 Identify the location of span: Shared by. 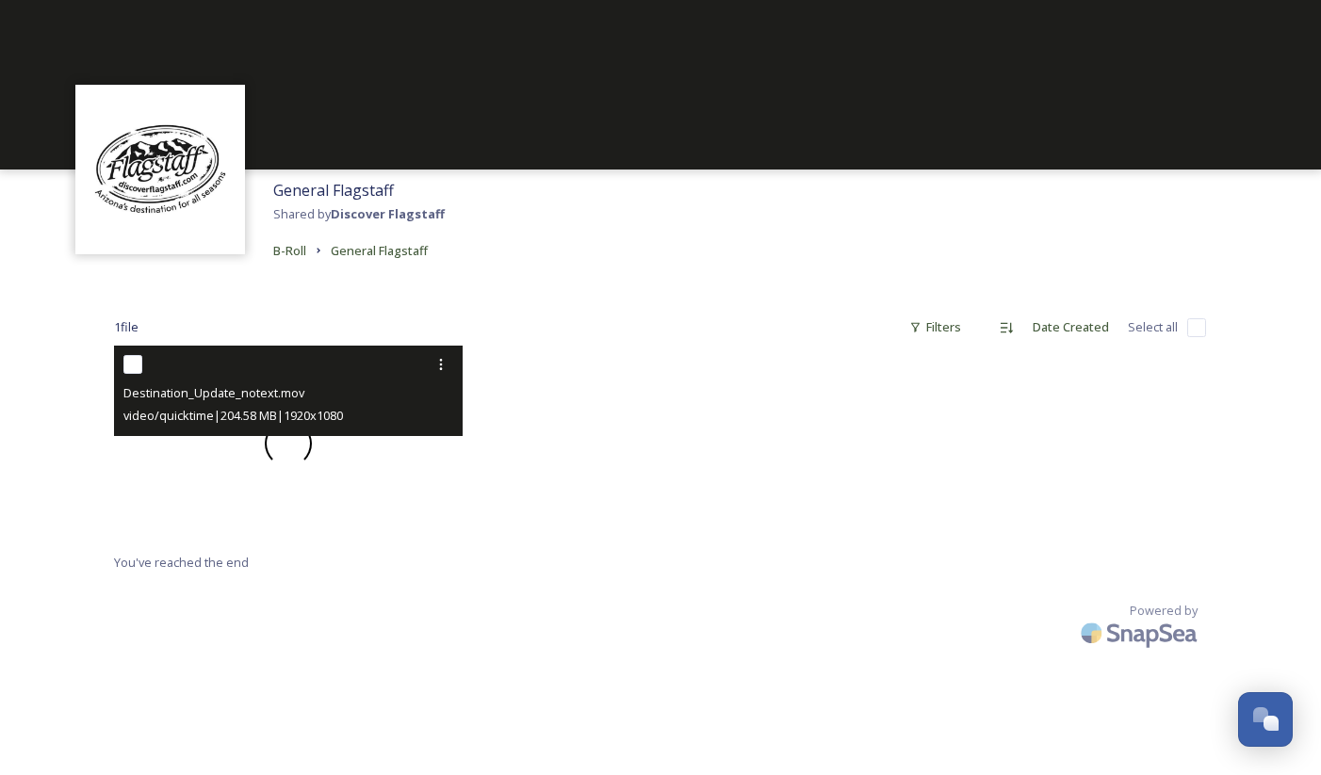
(359, 214).